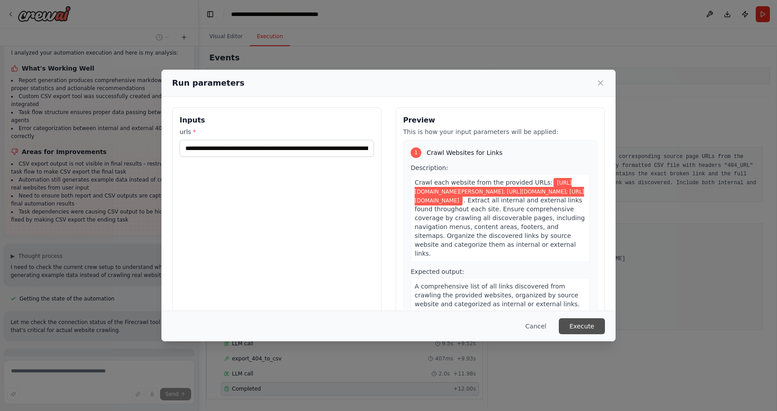 Image resolution: width=777 pixels, height=411 pixels. I want to click on p: This is how your input parameters will be applied:, so click(500, 132).